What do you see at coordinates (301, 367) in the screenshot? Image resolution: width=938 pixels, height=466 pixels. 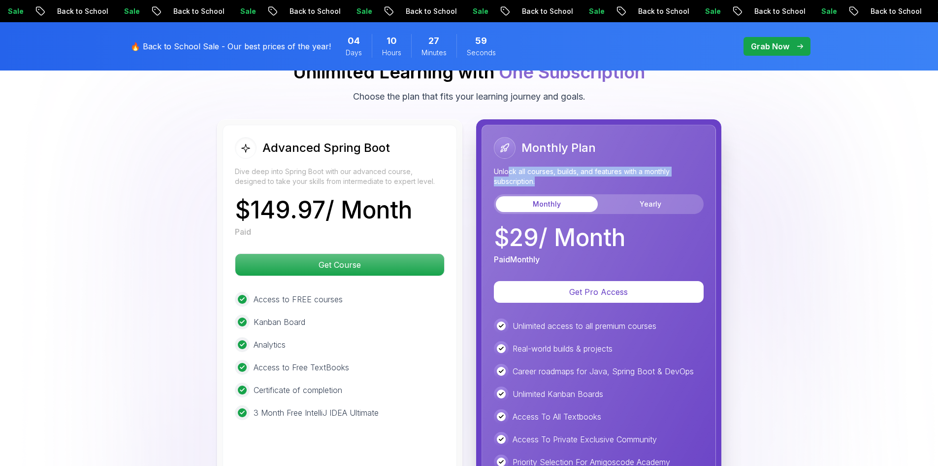 I see `p: Access to Free TextBooks` at bounding box center [301, 367].